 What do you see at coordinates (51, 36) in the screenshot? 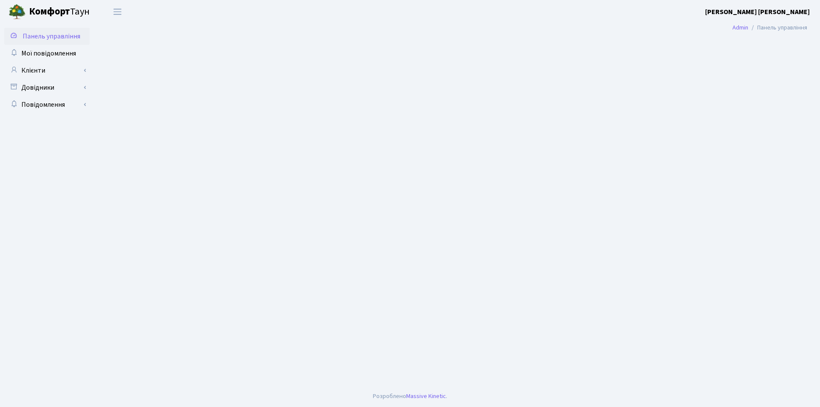
I see `span: Панель управління` at bounding box center [51, 36].